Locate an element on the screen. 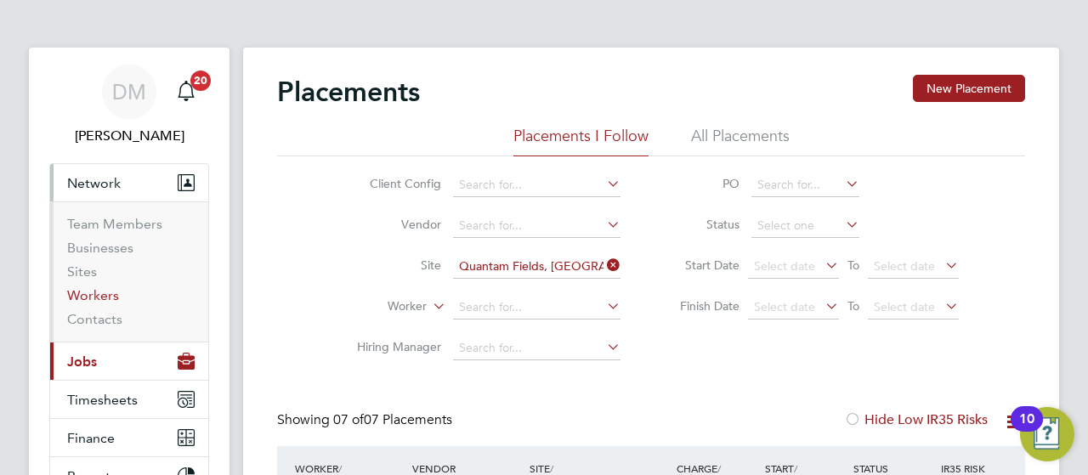 The width and height of the screenshot is (1088, 475). label: Start Date is located at coordinates (701, 265).